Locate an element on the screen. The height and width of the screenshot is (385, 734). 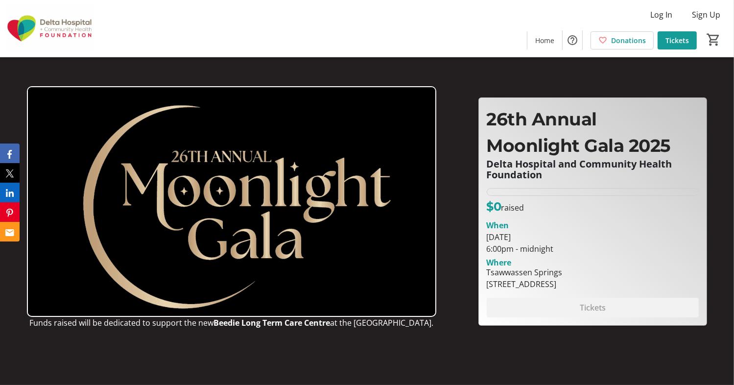
div: Tsawwassen Springs is located at coordinates (524, 272).